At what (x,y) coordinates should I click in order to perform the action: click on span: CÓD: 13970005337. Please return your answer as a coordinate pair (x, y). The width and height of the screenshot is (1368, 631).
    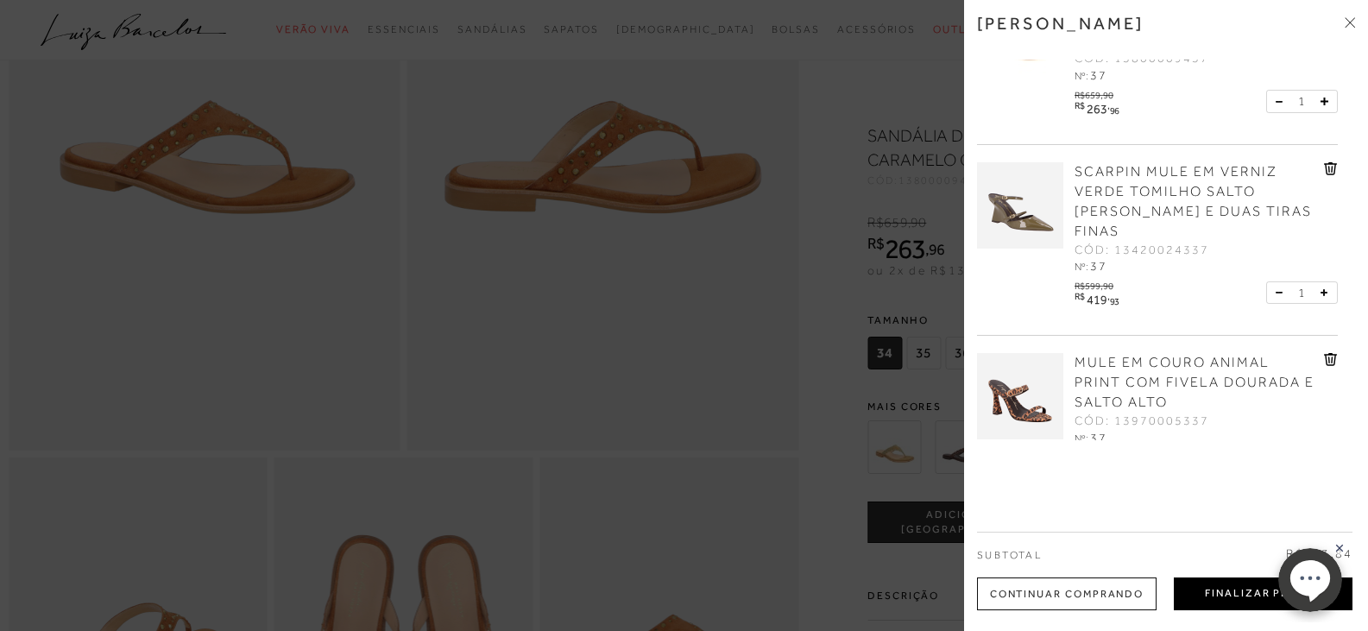
    Looking at the image, I should click on (1142, 421).